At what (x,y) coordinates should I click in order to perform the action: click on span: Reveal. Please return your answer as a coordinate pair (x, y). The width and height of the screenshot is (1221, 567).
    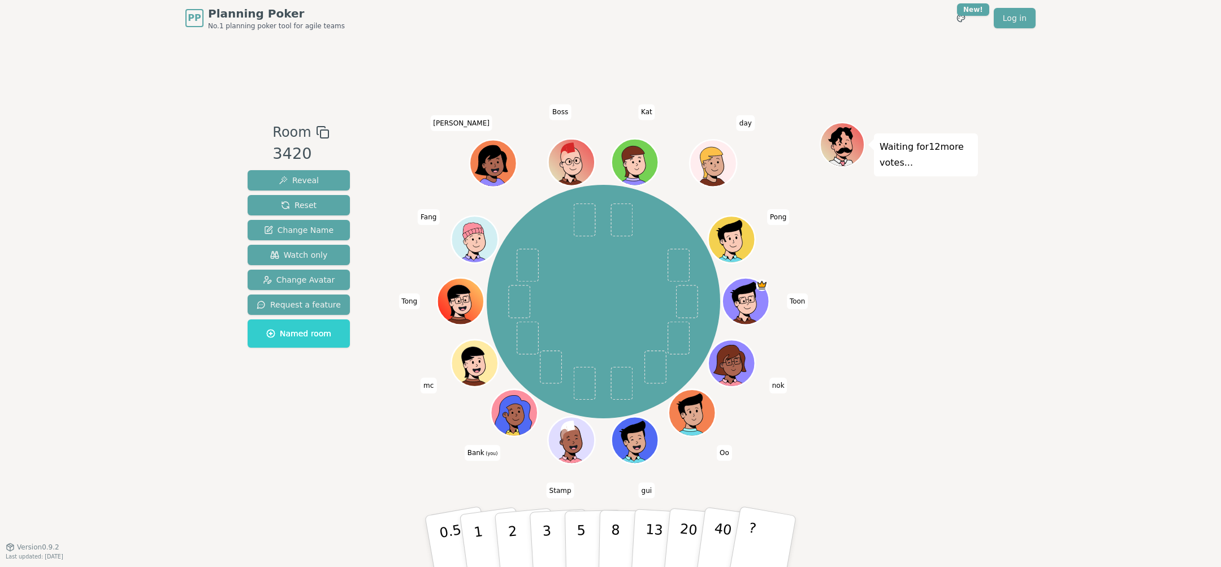
    Looking at the image, I should click on (298, 180).